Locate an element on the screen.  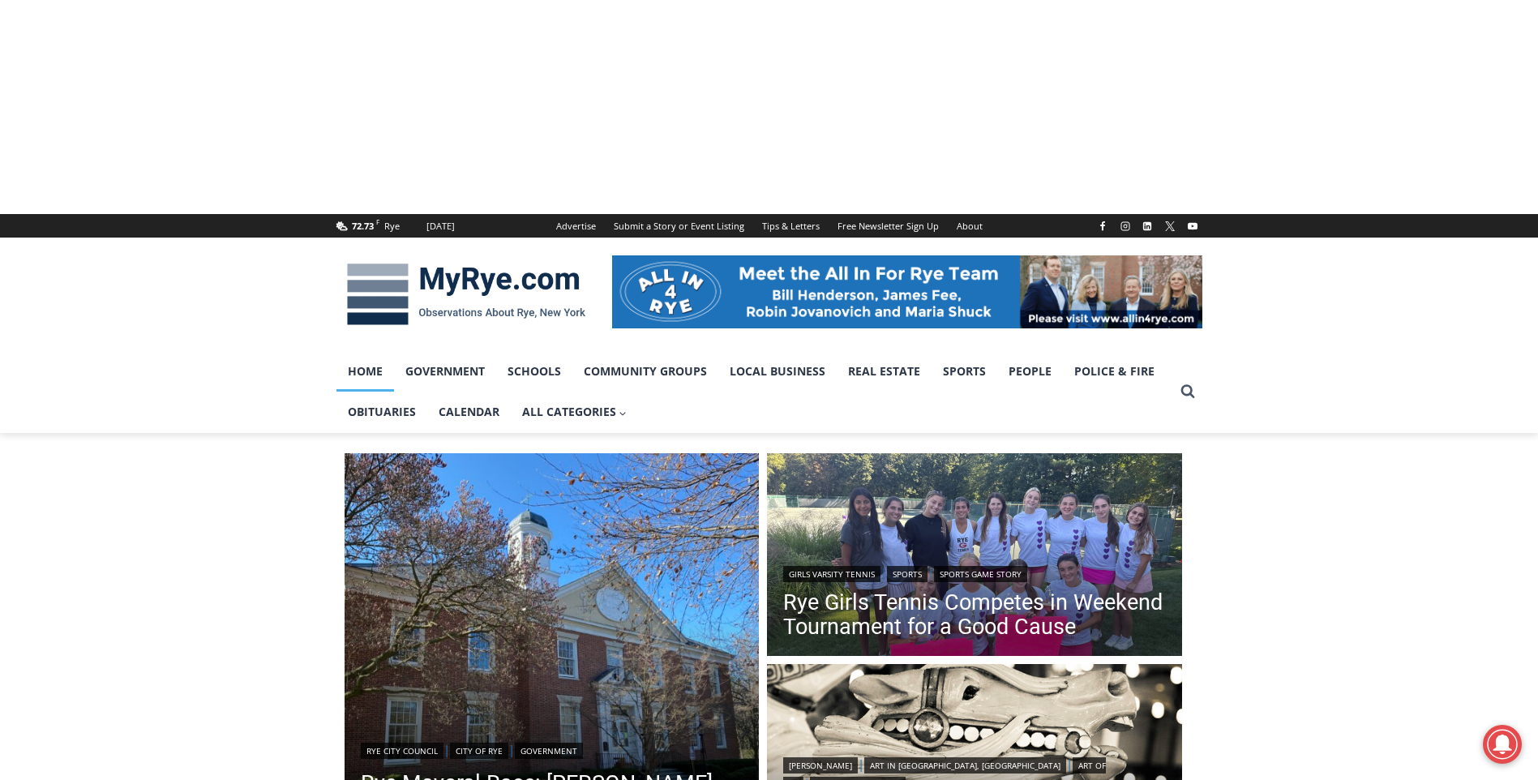
a: Advertise is located at coordinates (576, 225).